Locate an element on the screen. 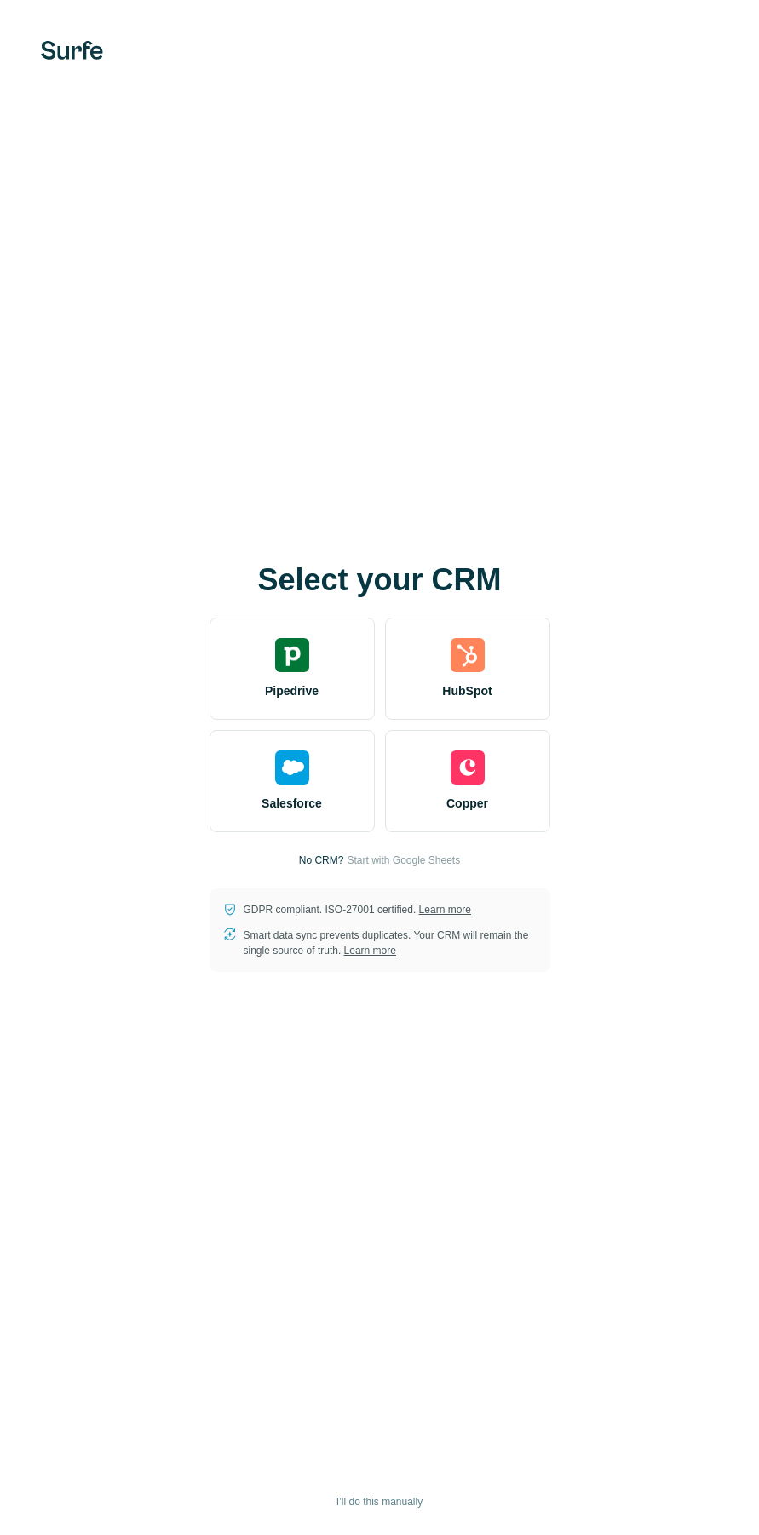  img: salesforce's logo is located at coordinates (292, 767).